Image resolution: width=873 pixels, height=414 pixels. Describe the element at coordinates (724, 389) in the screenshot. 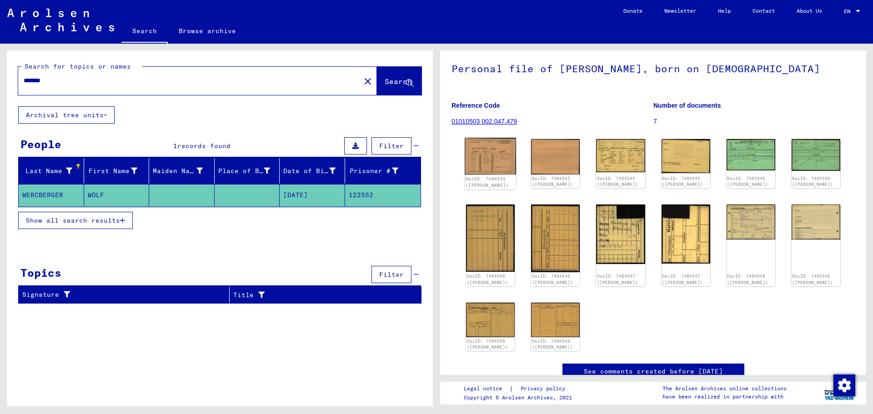

I see `p: The Arolsen Archives online collections` at that location.